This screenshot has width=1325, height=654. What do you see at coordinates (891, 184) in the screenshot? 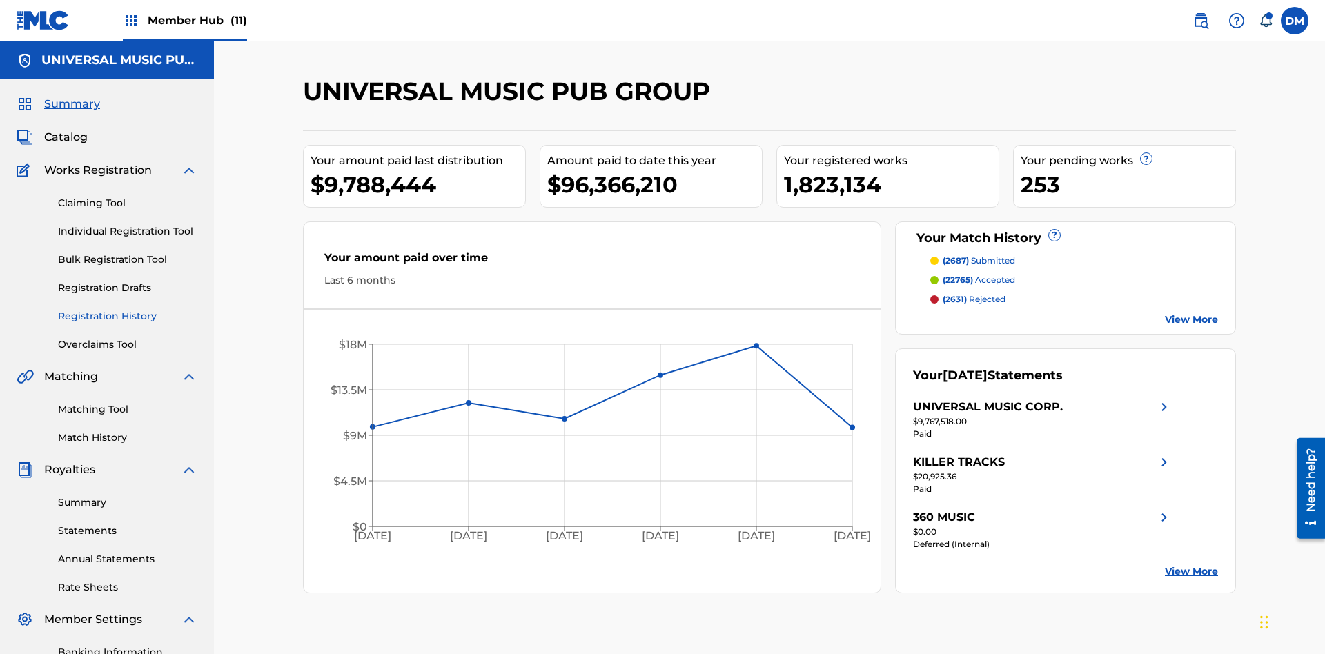
I see `div: 1,823,134` at bounding box center [891, 184].